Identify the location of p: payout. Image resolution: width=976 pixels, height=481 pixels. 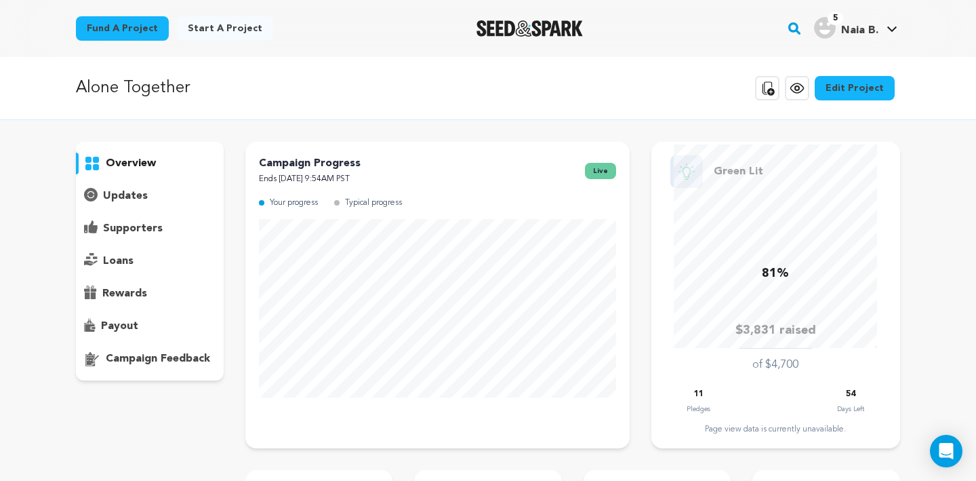
(119, 326).